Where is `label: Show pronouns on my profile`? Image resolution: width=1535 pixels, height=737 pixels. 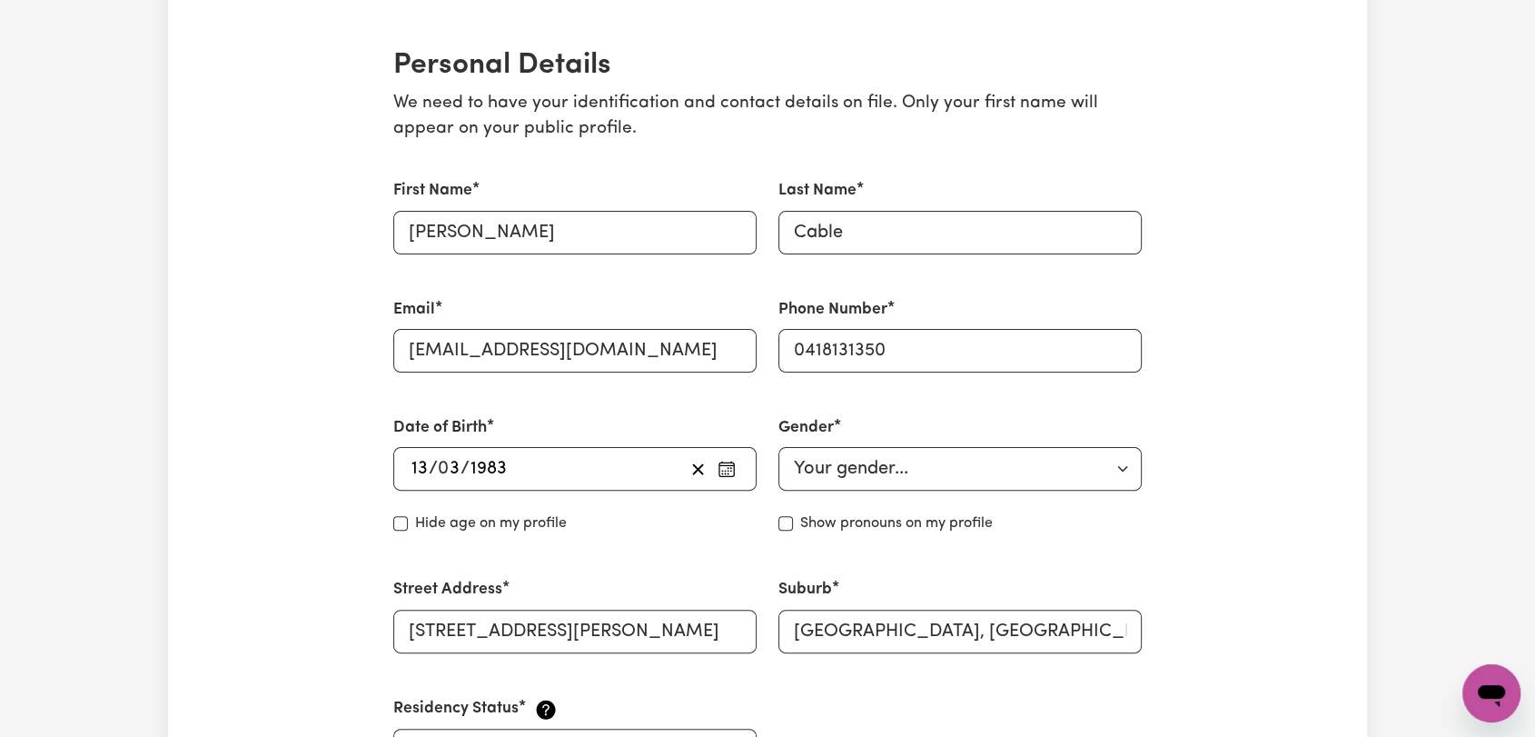 label: Show pronouns on my profile is located at coordinates (896, 523).